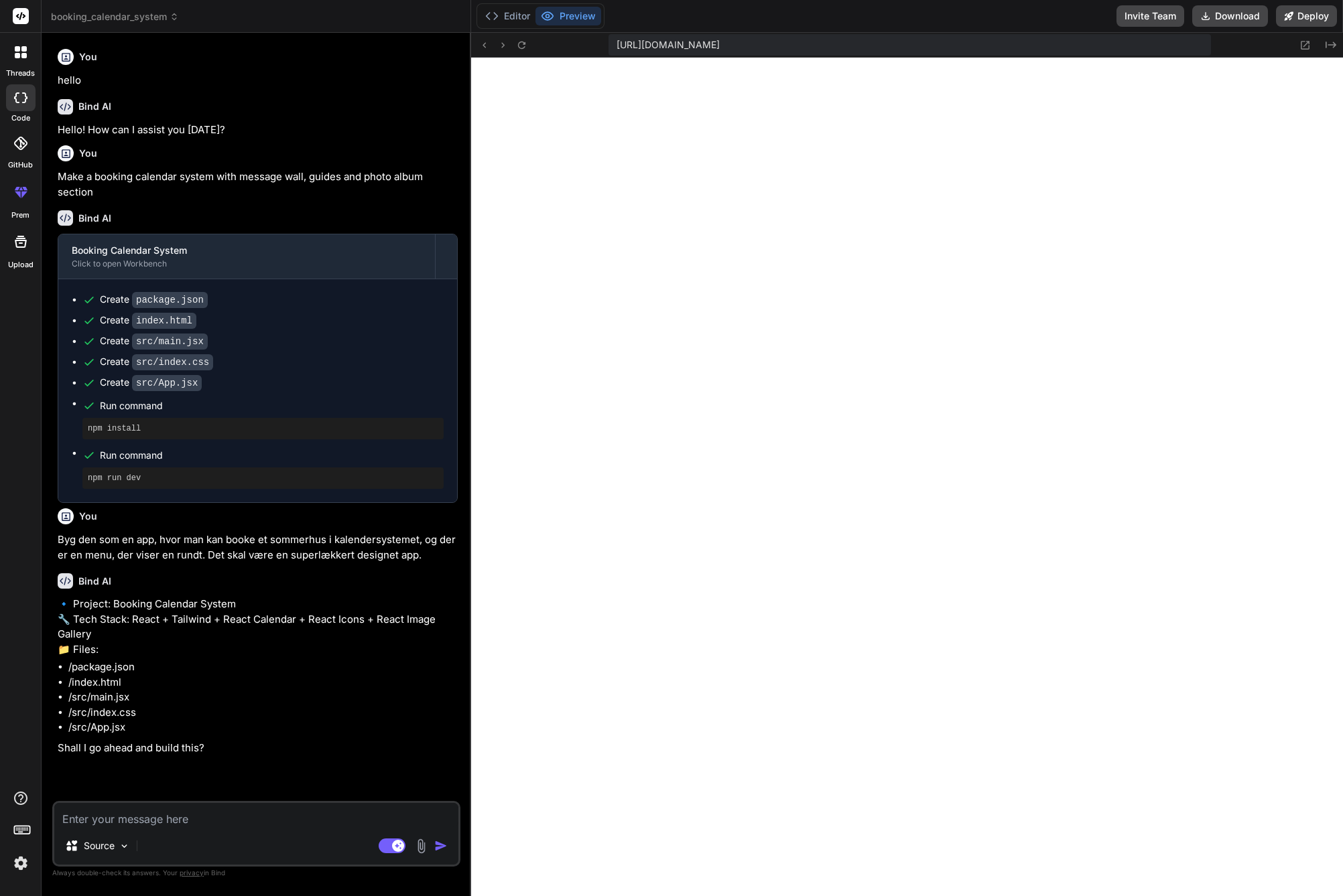 The width and height of the screenshot is (1343, 896). I want to click on button: Download, so click(1230, 16).